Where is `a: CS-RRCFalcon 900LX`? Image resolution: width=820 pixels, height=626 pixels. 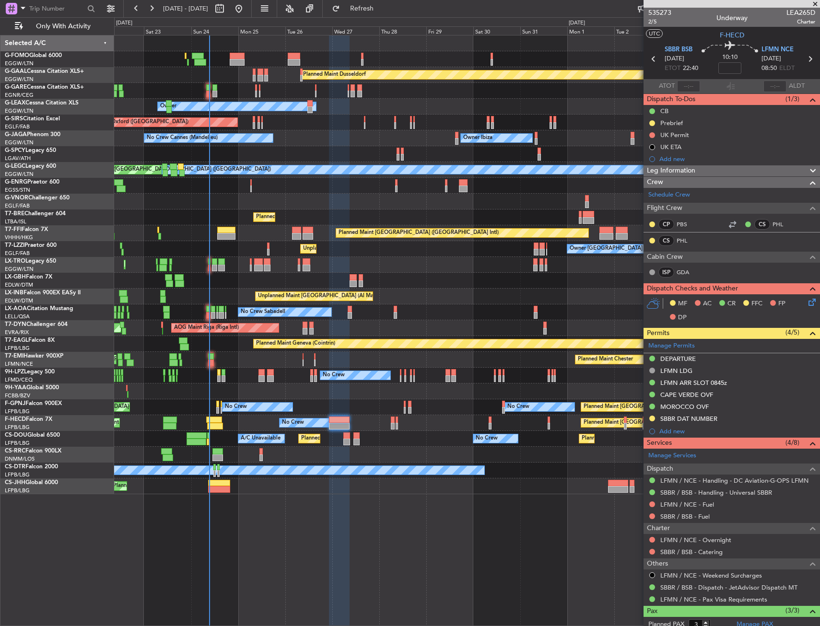
a: CS-RRCFalcon 900LX is located at coordinates (33, 451).